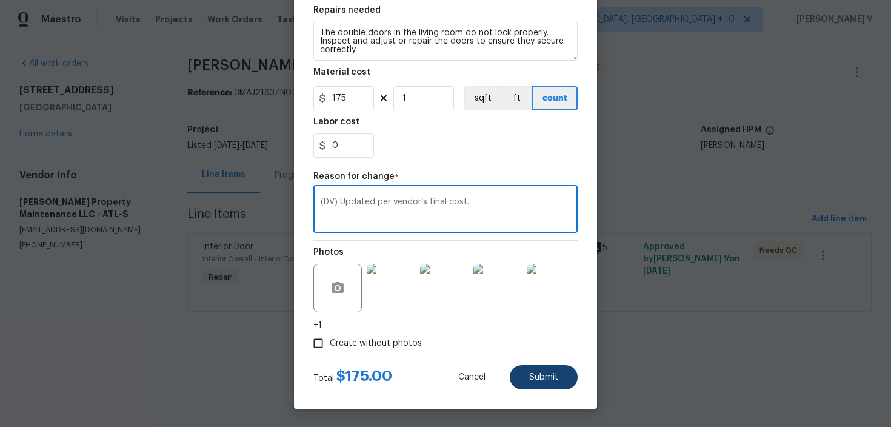 The width and height of the screenshot is (891, 427). I want to click on h5: Labor cost, so click(337, 122).